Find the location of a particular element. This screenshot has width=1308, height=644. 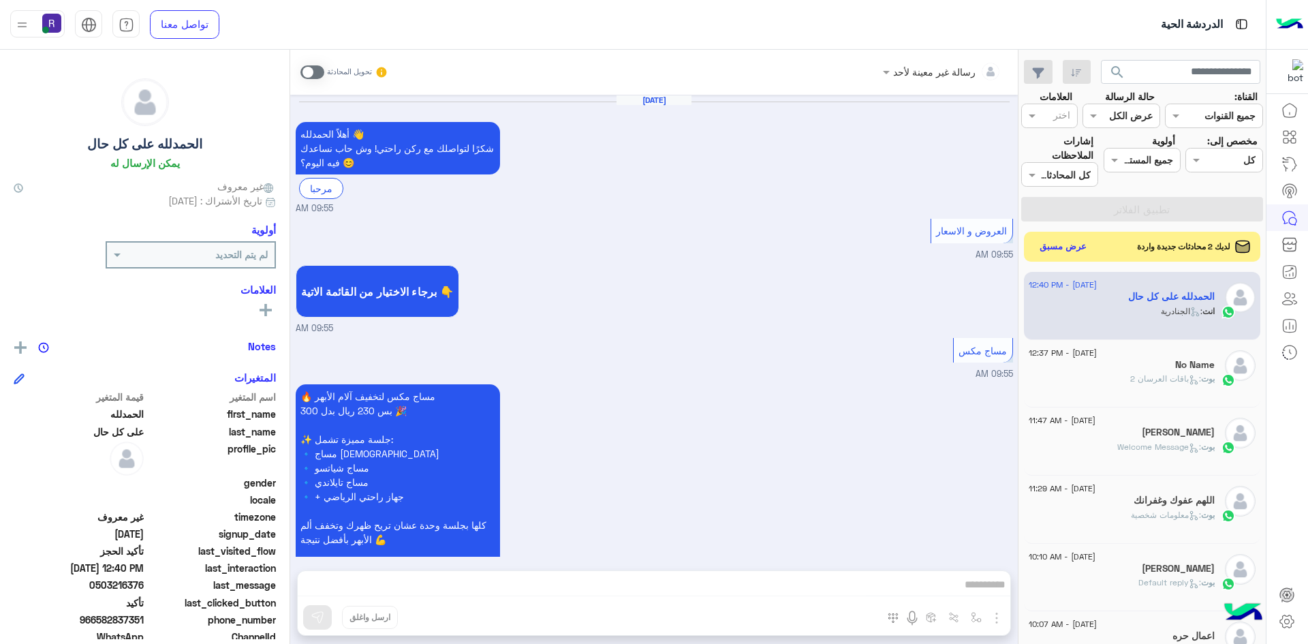

label: القناة: is located at coordinates (1246, 96).